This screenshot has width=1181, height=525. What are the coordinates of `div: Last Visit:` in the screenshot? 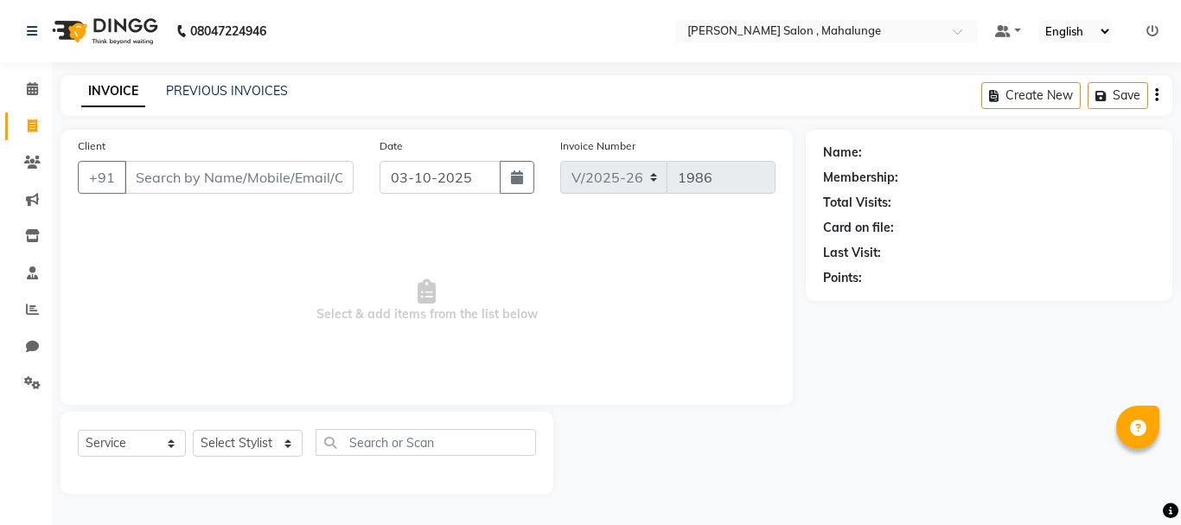 It's located at (852, 252).